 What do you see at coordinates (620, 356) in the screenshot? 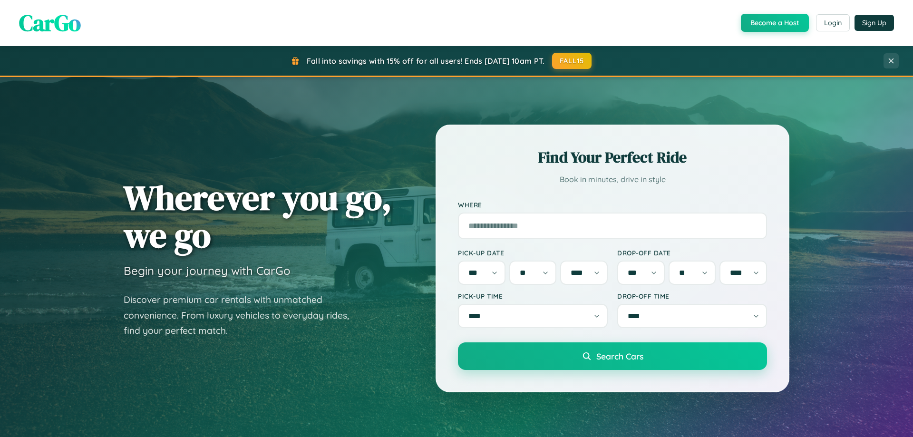
I see `span: Search Cars` at bounding box center [620, 356].